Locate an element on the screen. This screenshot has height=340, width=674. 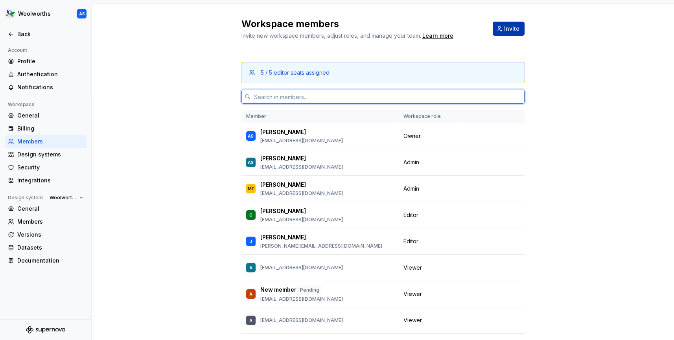
a: Billing is located at coordinates (46, 129).